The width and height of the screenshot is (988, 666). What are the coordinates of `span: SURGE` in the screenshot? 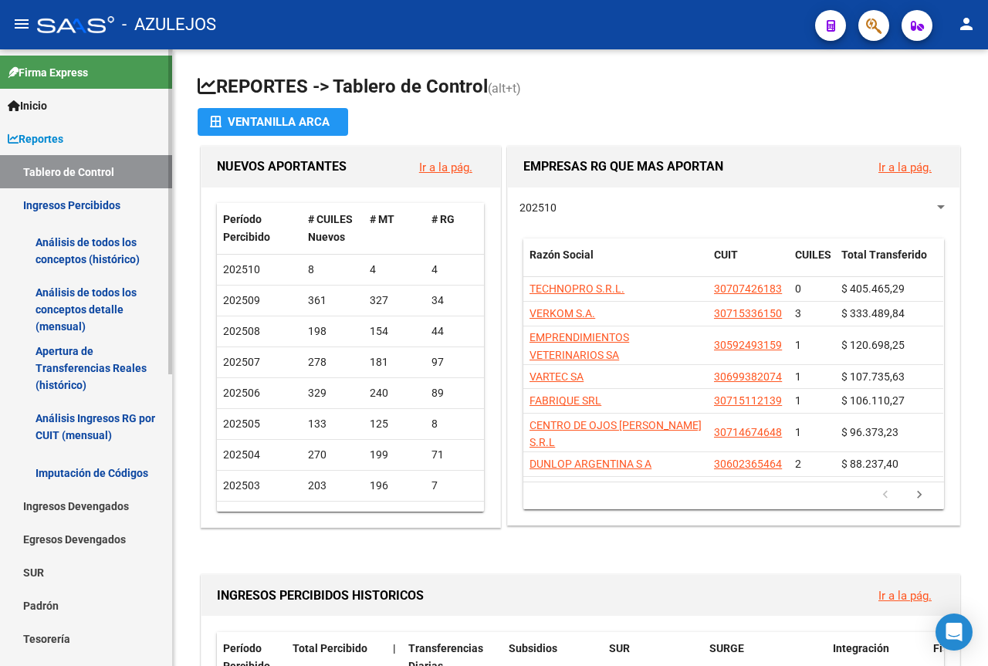 It's located at (726, 648).